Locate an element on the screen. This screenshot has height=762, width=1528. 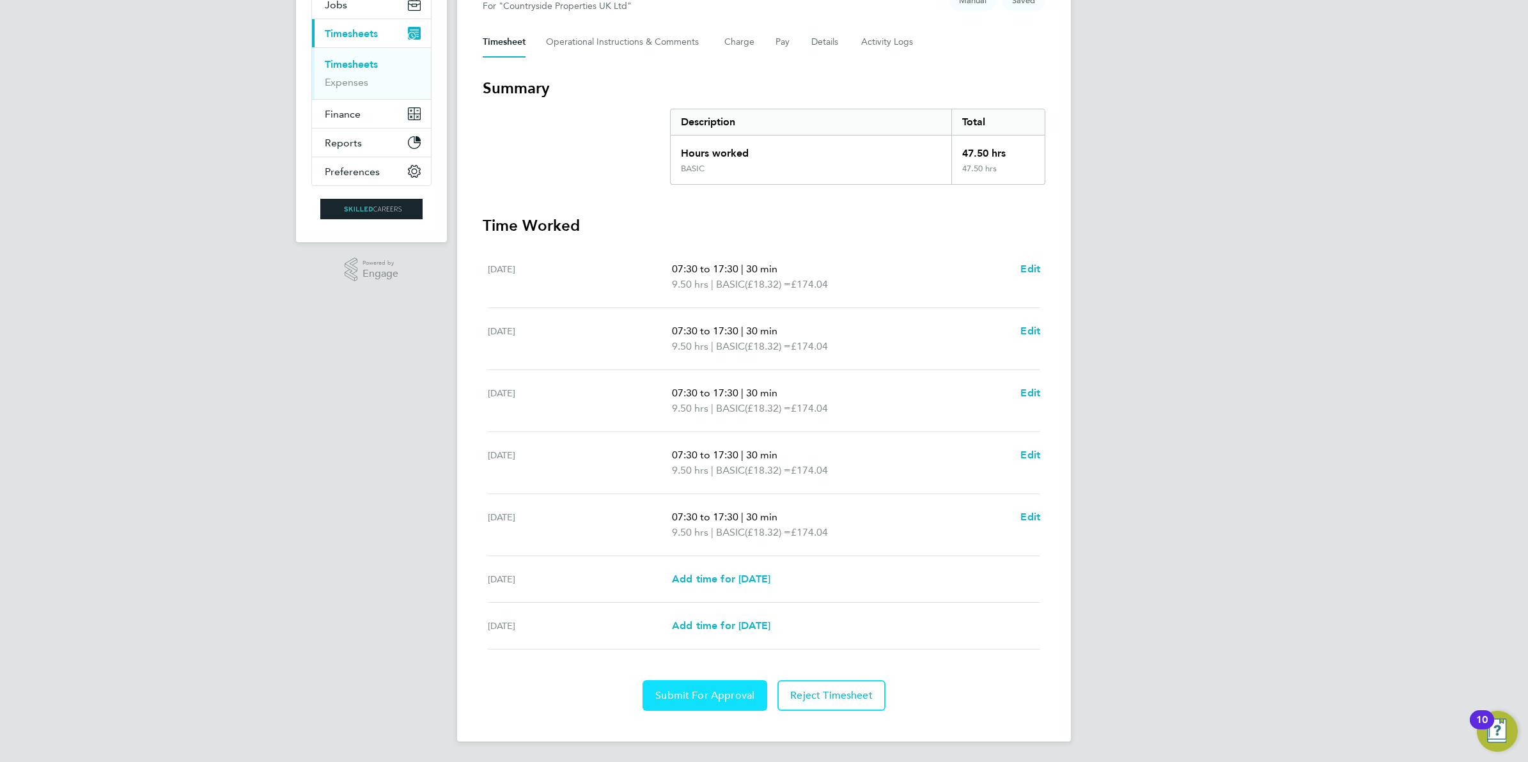
span: Preferences is located at coordinates (352, 171).